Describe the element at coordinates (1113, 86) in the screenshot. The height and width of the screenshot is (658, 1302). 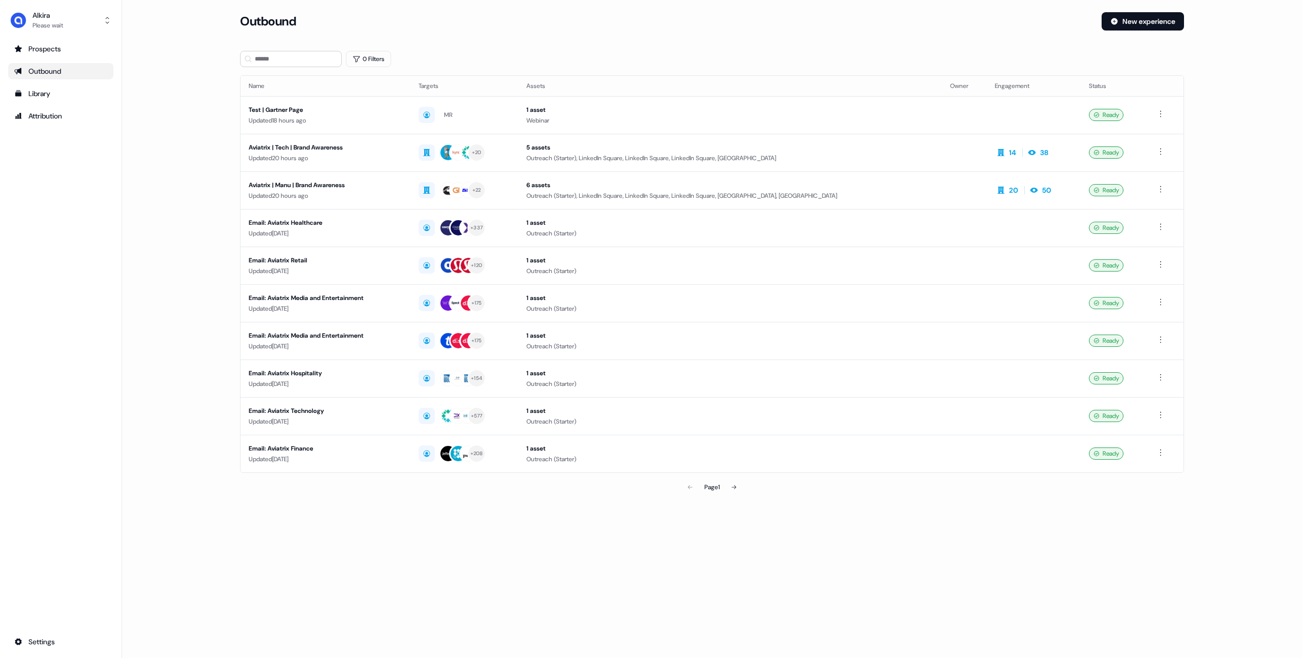
I see `th: Status` at that location.